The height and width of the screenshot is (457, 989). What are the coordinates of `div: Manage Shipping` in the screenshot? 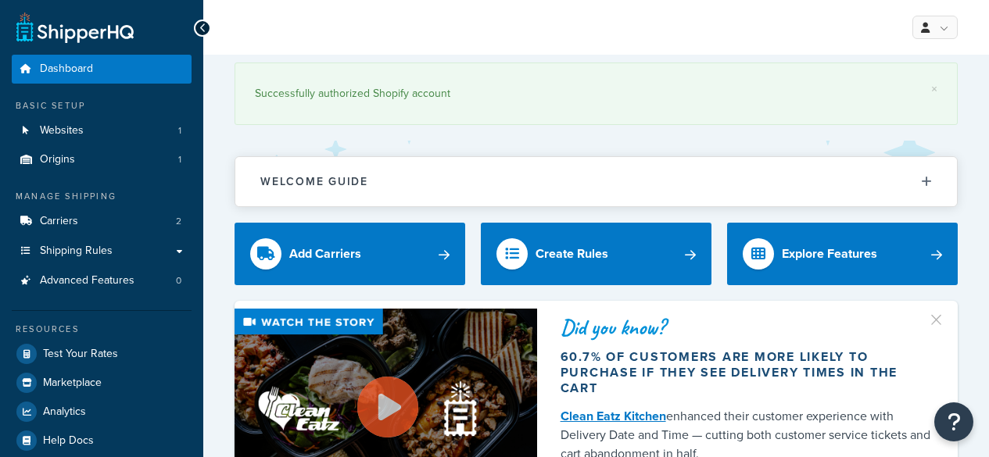 It's located at (102, 196).